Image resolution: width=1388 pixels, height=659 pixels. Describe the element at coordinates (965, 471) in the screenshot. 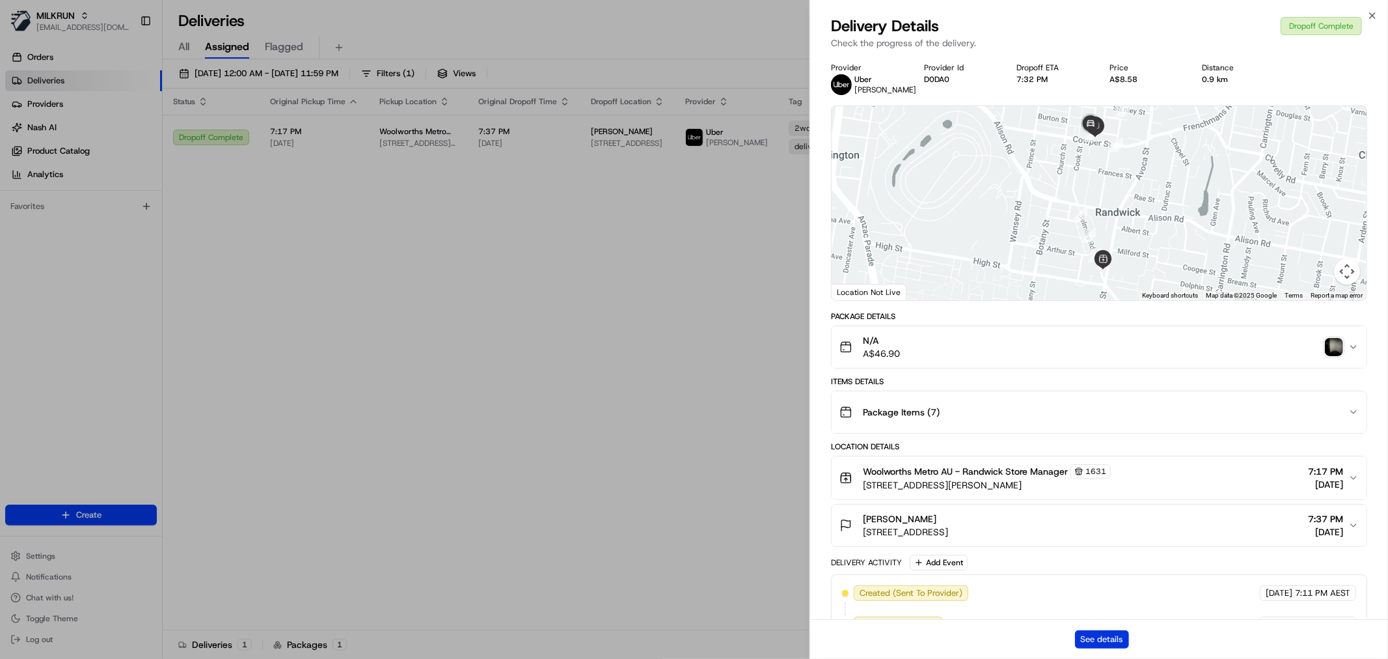

I see `span: Woolworths Metro AU - Randwick Store Manager` at that location.